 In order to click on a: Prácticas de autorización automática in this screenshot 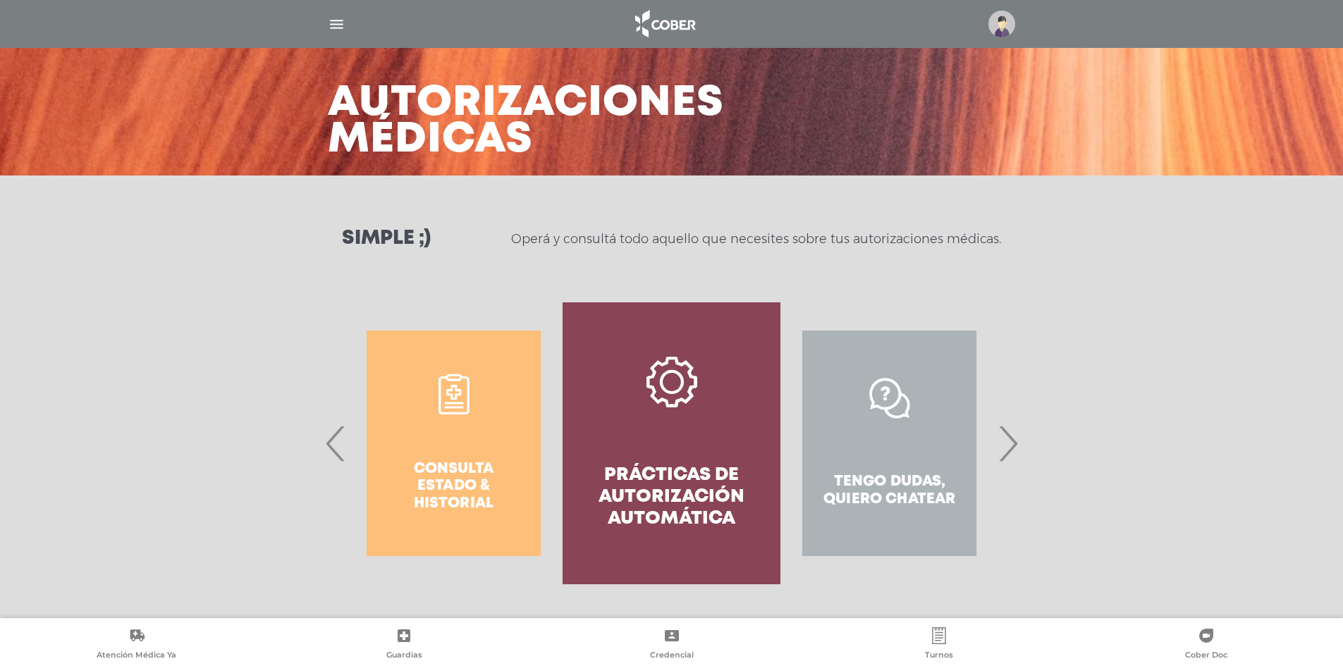, I will do `click(671, 443)`.